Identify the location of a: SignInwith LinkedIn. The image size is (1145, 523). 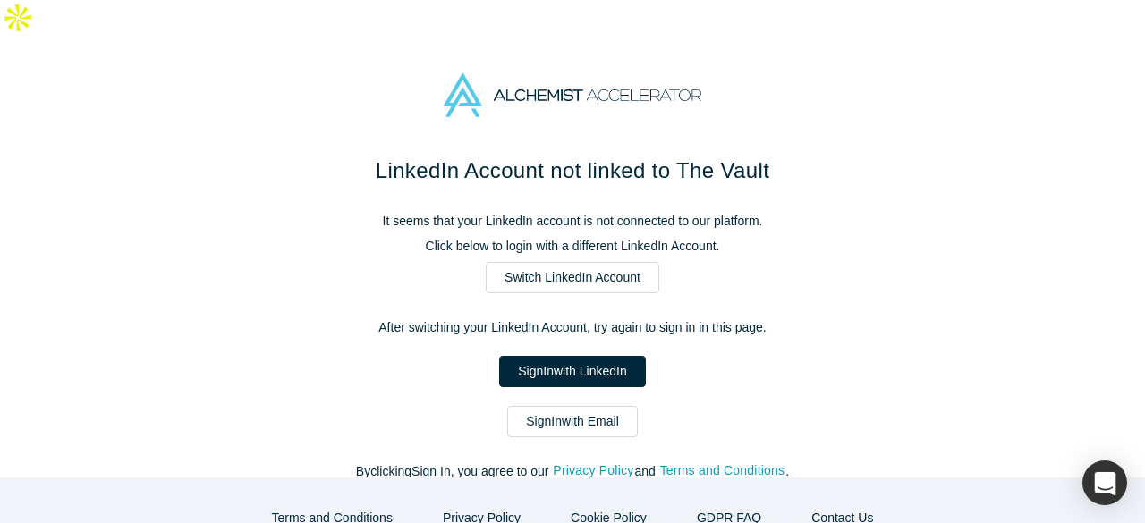
(572, 371).